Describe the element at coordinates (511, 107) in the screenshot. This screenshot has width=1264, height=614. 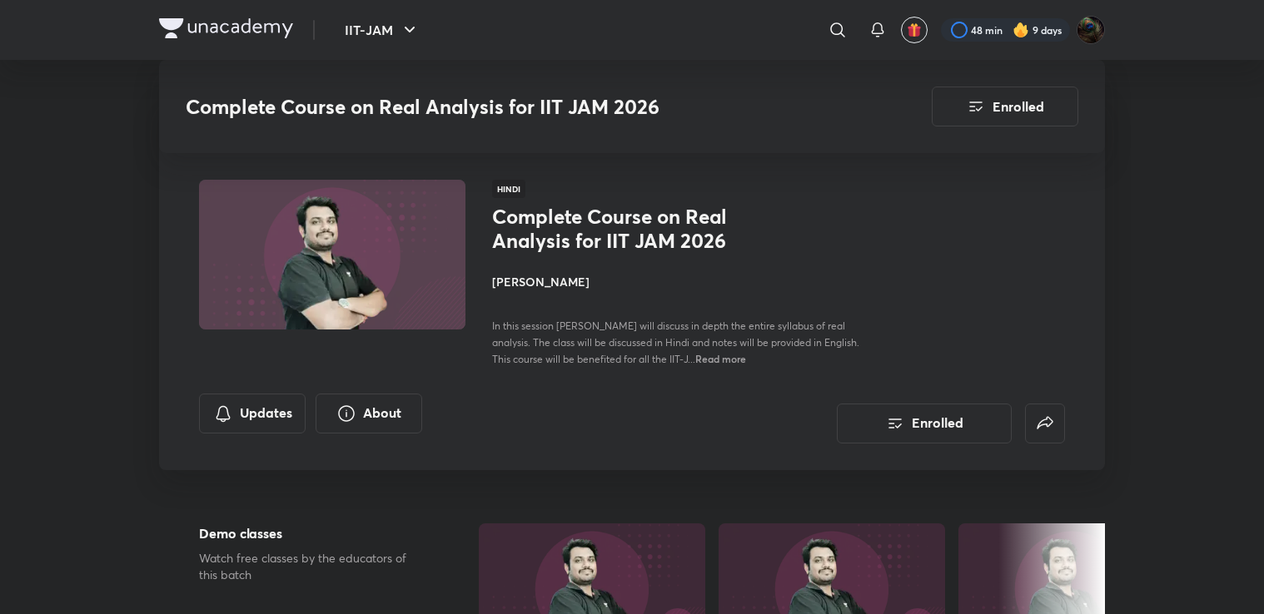
I see `h3: Complete Course on Real Analysis for IIT JAM 2026` at that location.